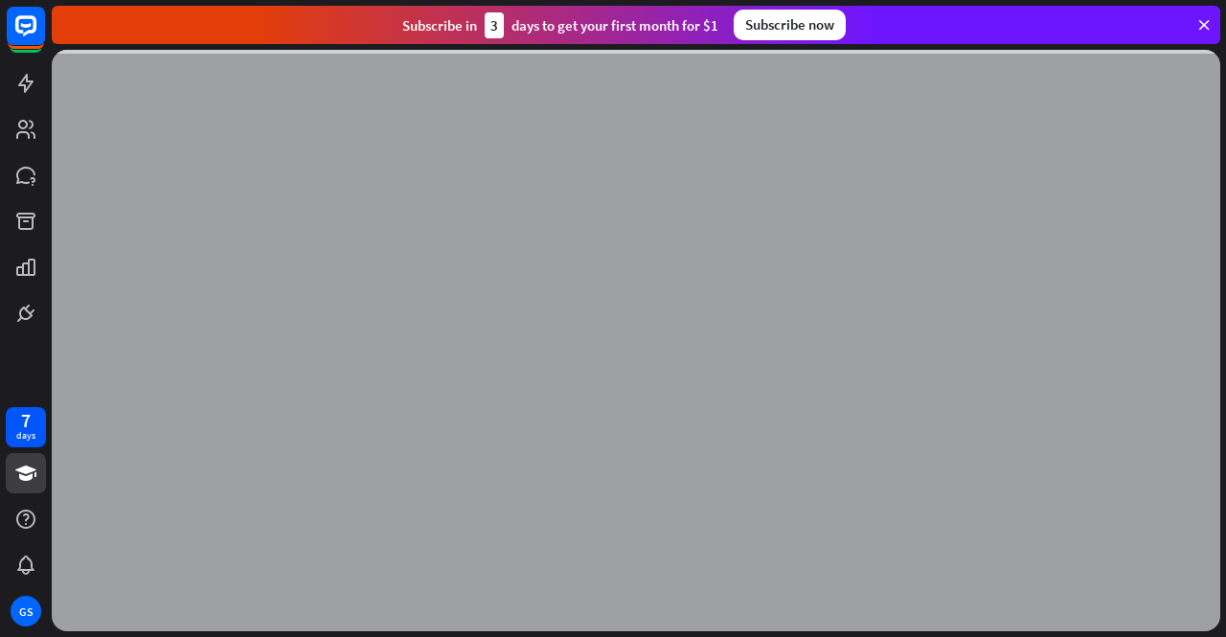  Describe the element at coordinates (26, 436) in the screenshot. I see `div: days` at that location.